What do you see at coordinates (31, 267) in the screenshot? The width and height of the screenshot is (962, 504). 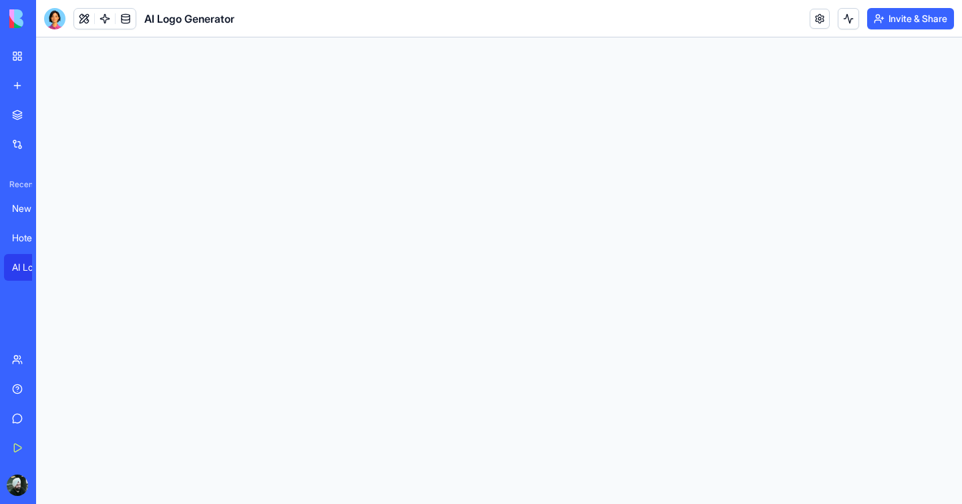 I see `div: AI Logo Generator` at bounding box center [31, 267].